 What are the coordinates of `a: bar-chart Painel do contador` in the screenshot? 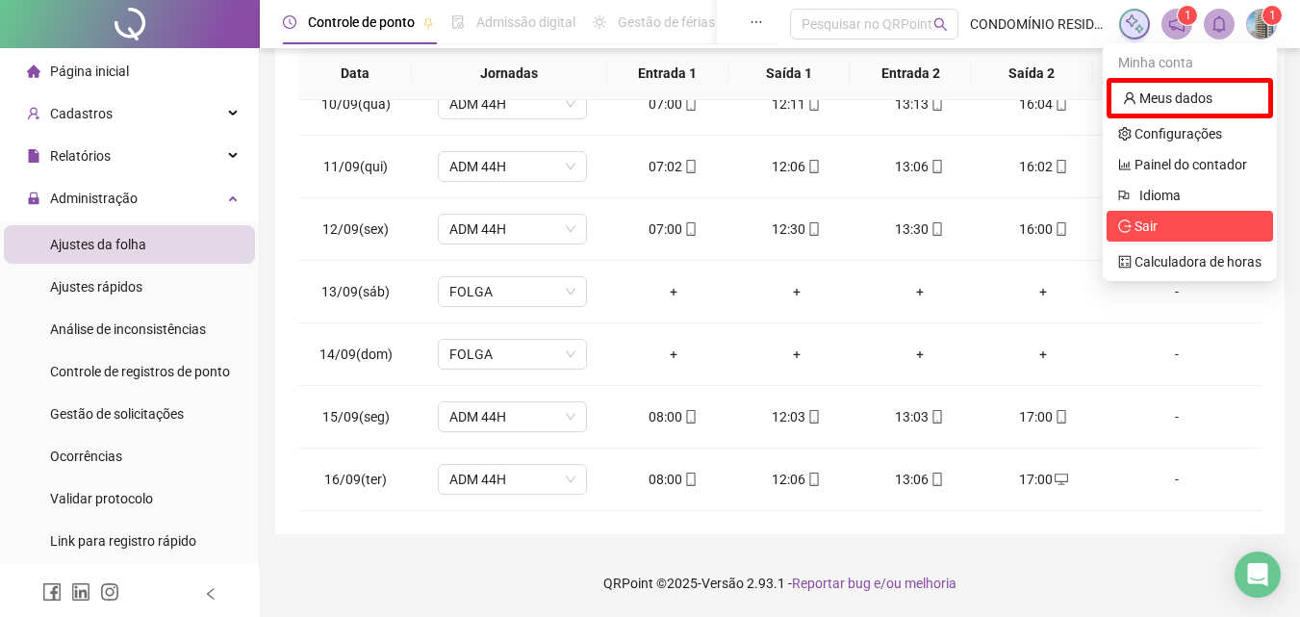 It's located at (1183, 165).